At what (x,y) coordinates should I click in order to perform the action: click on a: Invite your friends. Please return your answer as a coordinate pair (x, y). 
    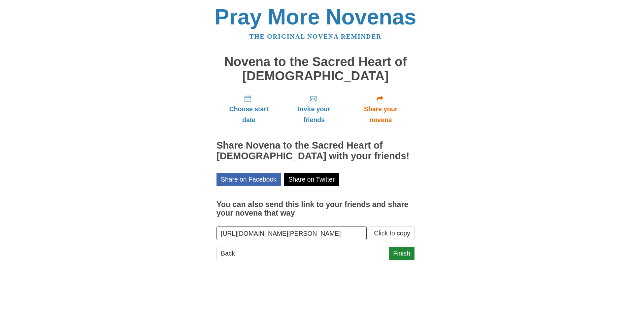
    Looking at the image, I should click on (314, 109).